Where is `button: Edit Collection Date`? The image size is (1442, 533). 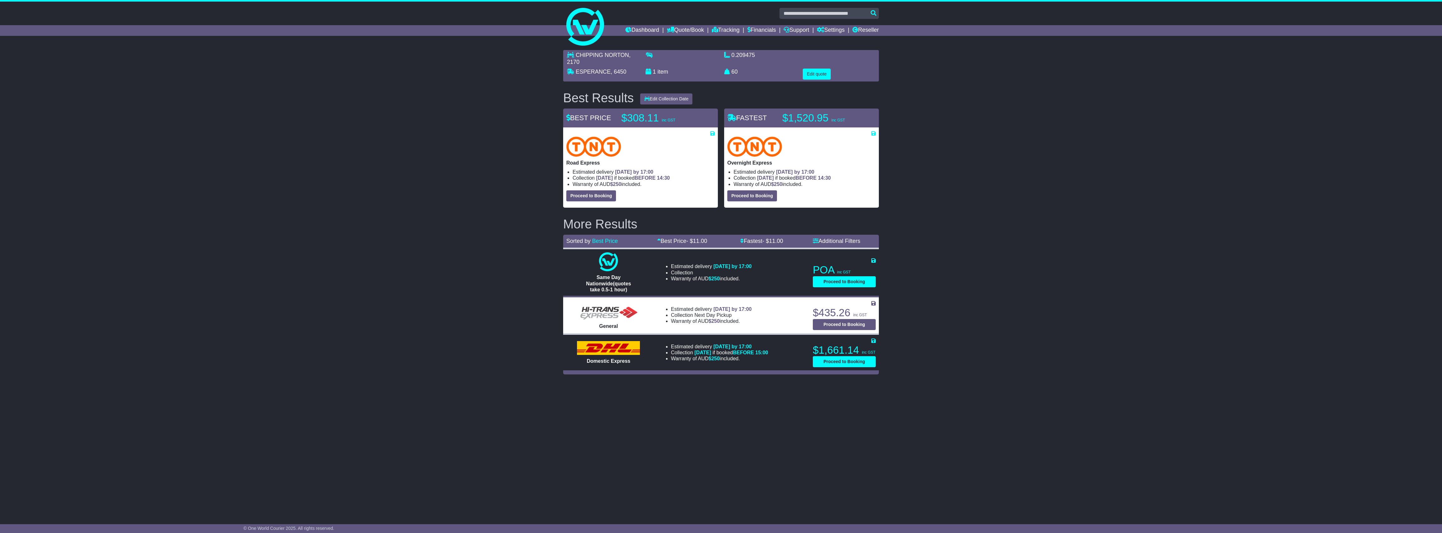 button: Edit Collection Date is located at coordinates (666, 99).